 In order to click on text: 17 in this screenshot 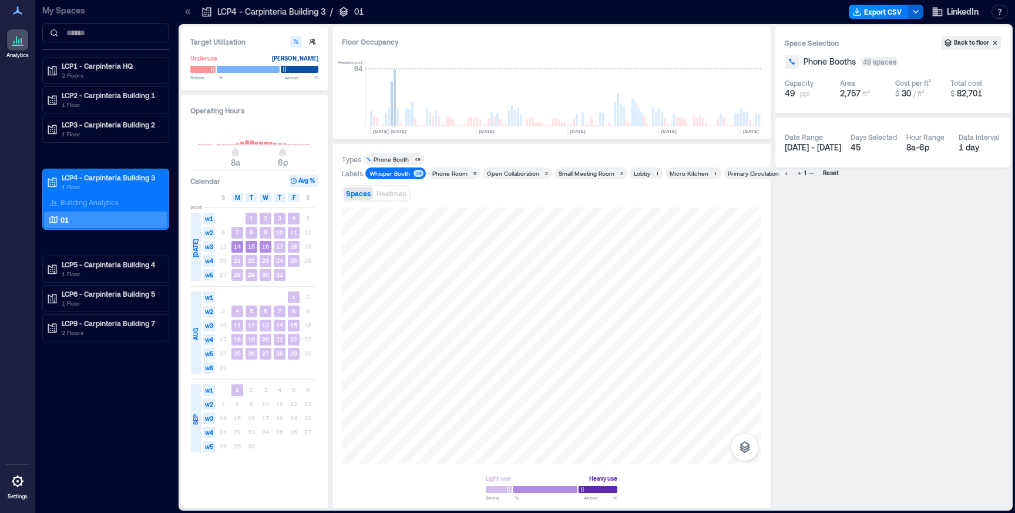, I will do `click(280, 246)`.